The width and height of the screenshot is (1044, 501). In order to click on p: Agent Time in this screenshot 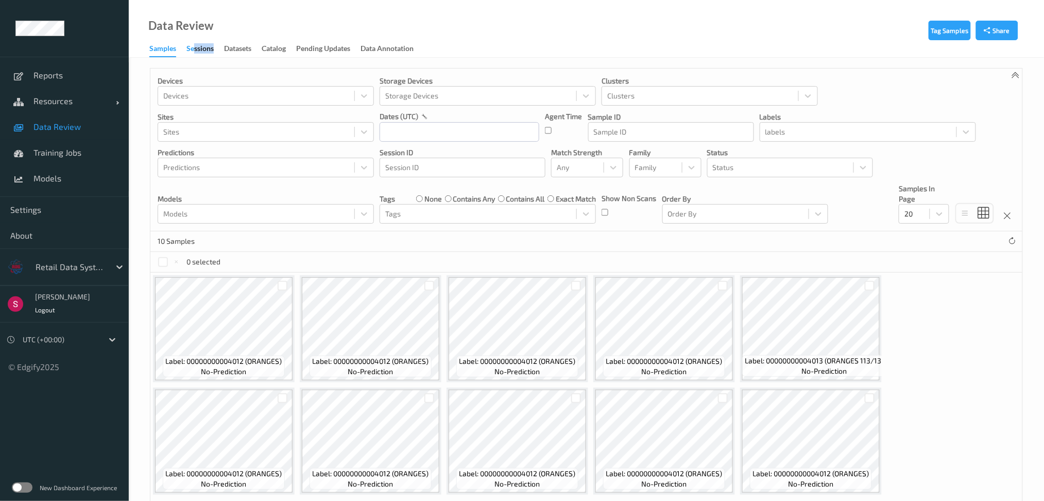, I will do `click(563, 116)`.